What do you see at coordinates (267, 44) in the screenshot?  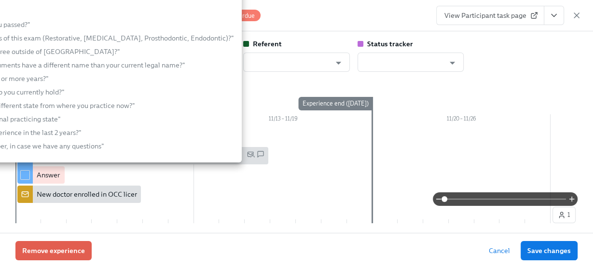 I see `strong: Referent` at bounding box center [267, 44].